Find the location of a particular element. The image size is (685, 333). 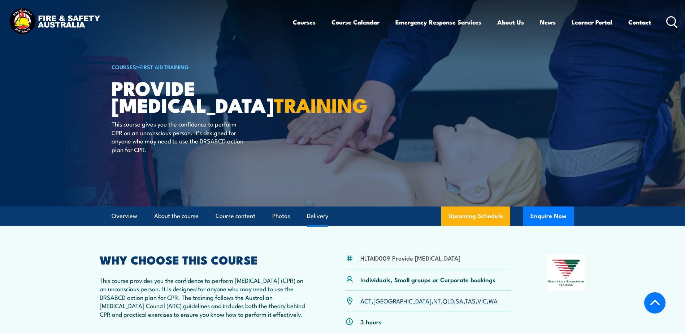

a: COURSES is located at coordinates (124, 67).